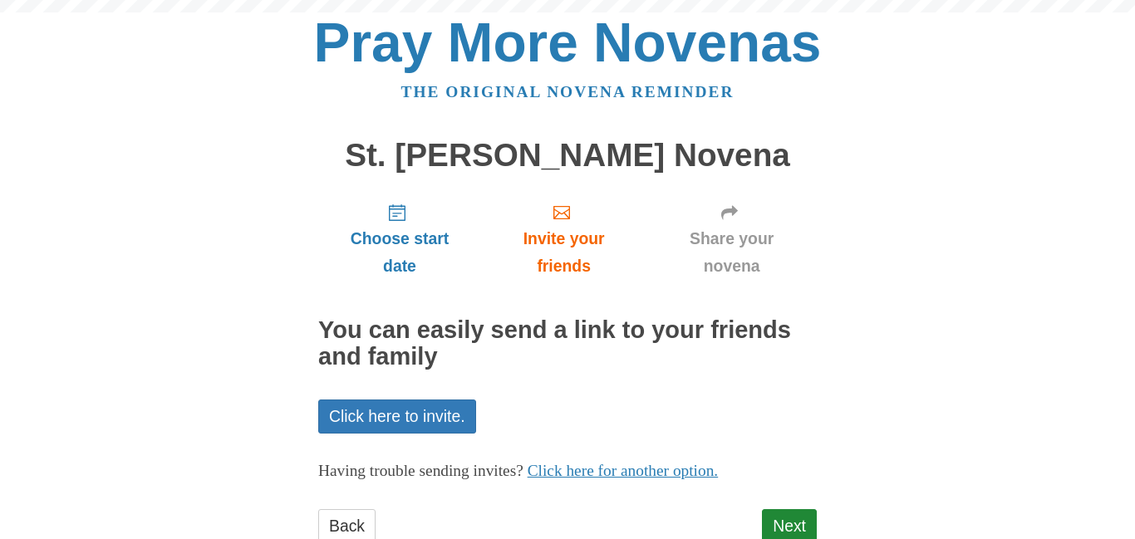  What do you see at coordinates (400, 239) in the screenshot?
I see `a: Choose start date` at bounding box center [400, 239].